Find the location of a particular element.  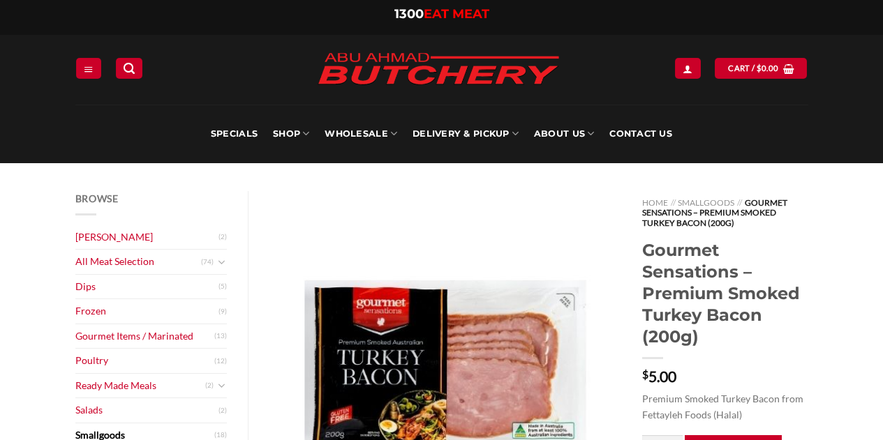

a: Poultry is located at coordinates (145, 361).